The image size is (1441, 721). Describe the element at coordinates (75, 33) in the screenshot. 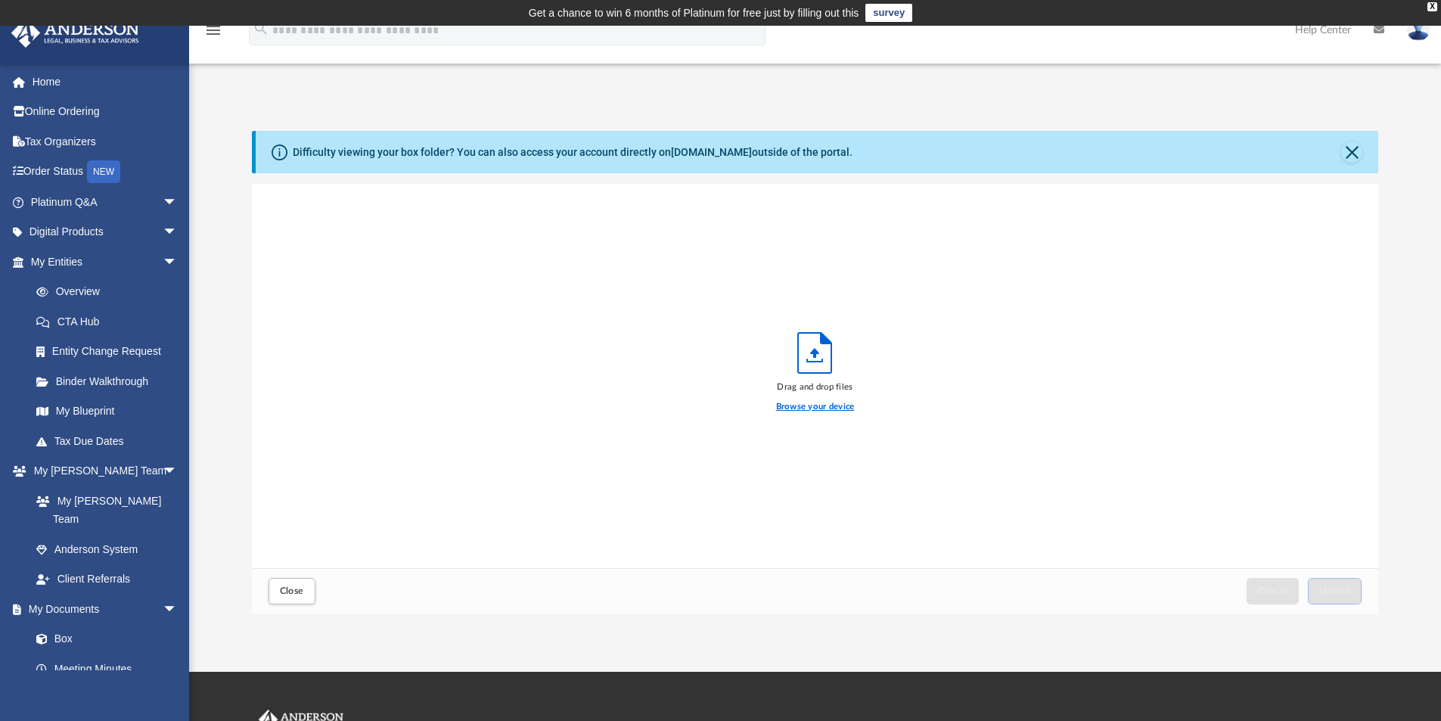

I see `img: Anderson Advisors Platinum Portal` at that location.